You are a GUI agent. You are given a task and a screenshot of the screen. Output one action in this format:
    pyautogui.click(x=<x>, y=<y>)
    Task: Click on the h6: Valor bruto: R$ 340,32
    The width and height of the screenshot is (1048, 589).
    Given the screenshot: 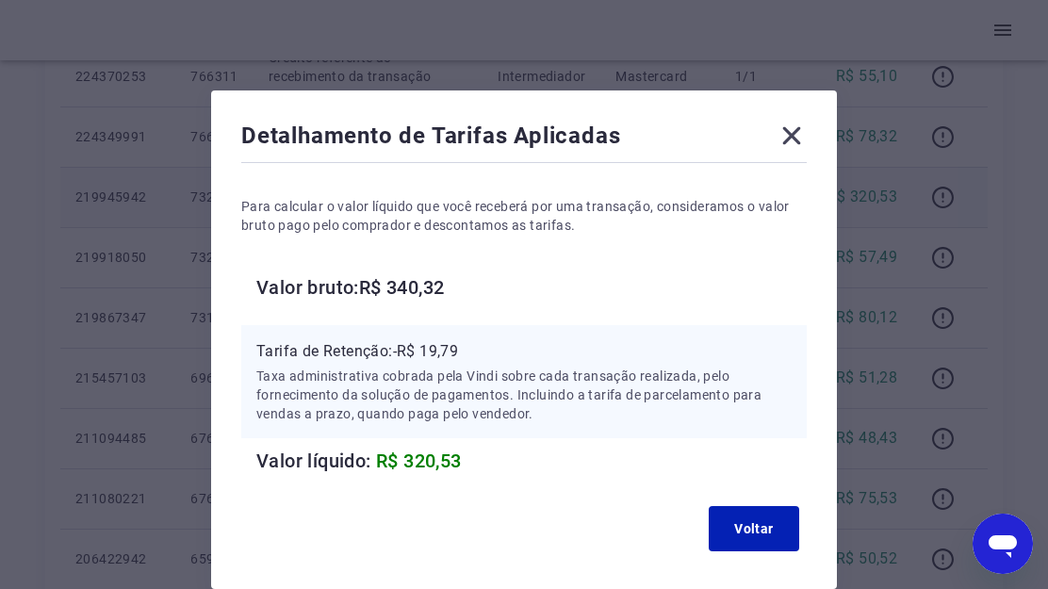 What is the action you would take?
    pyautogui.click(x=532, y=288)
    